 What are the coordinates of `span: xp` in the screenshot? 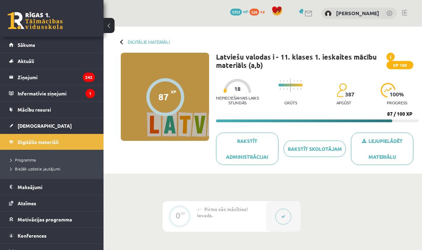 It's located at (262, 11).